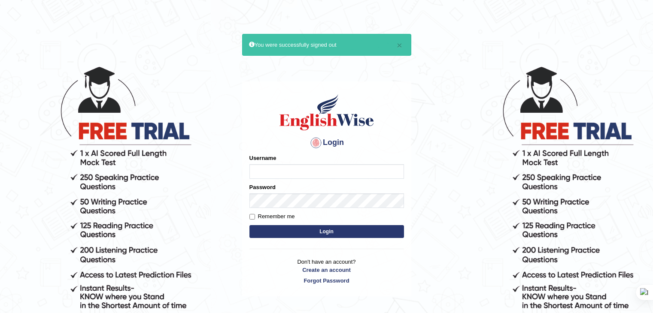 This screenshot has height=313, width=653. What do you see at coordinates (327, 143) in the screenshot?
I see `h4: Login` at bounding box center [327, 143].